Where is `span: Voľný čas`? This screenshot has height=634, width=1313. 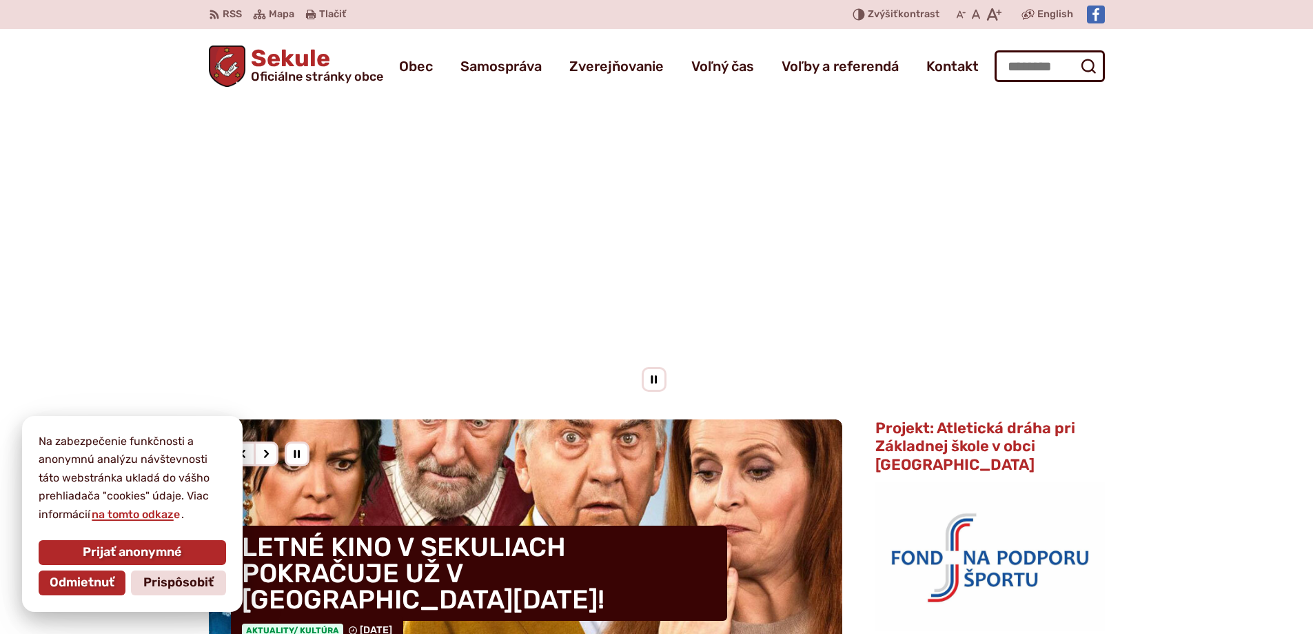
span: Voľný čas is located at coordinates (722, 66).